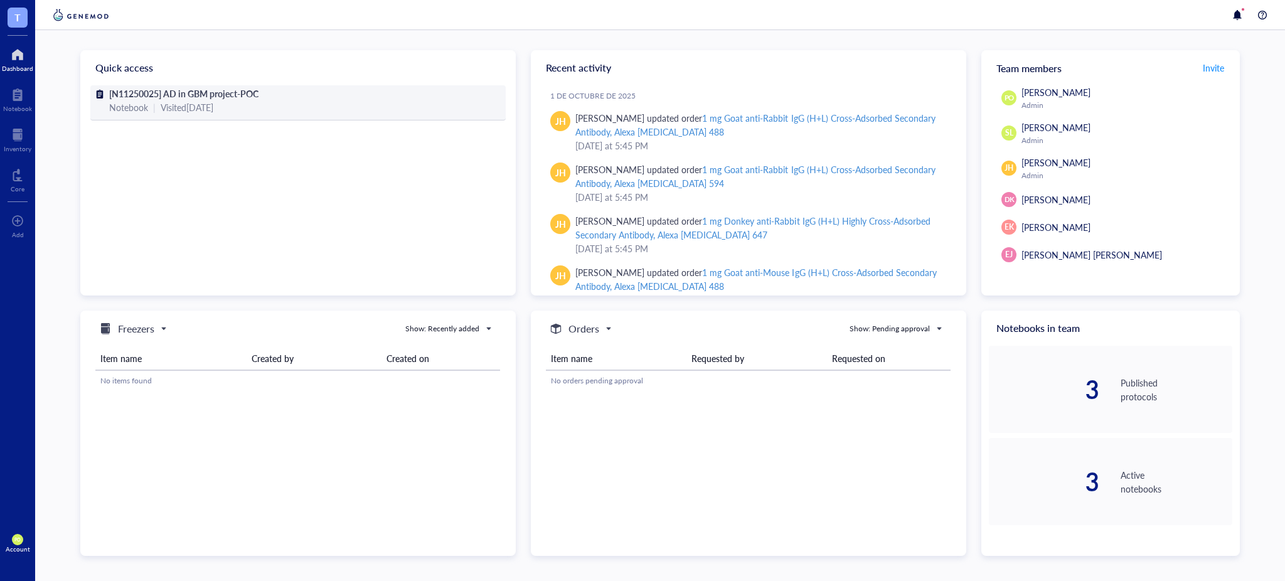 The image size is (1285, 581). Describe the element at coordinates (1214, 68) in the screenshot. I see `button: Invite` at that location.